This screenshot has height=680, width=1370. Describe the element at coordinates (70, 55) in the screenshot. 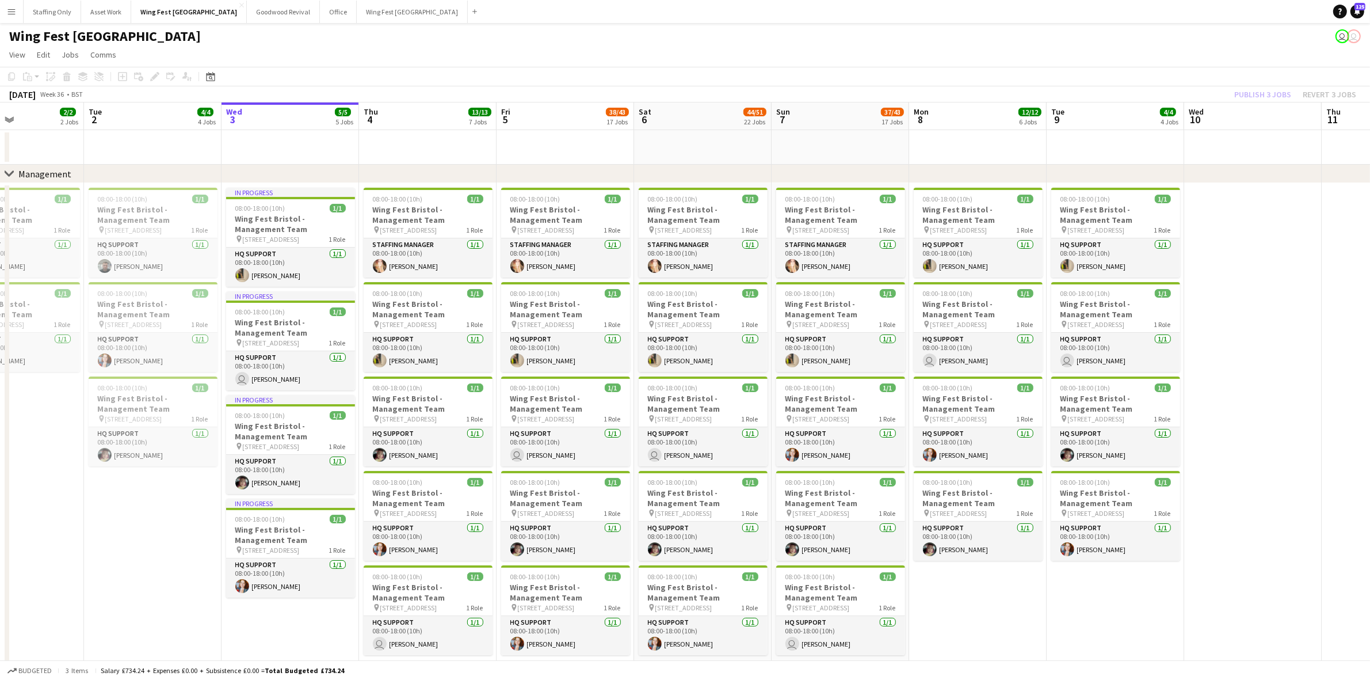

I see `a: Jobs` at that location.